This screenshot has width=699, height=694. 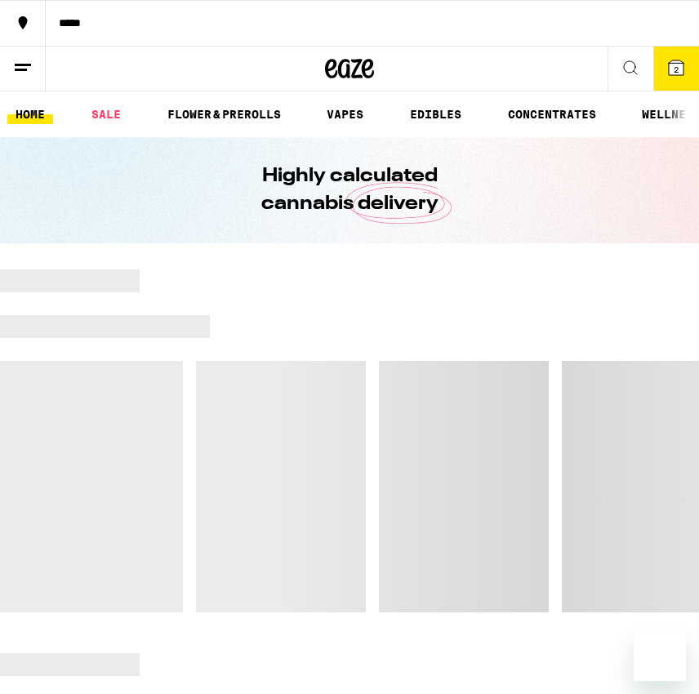 What do you see at coordinates (676, 69) in the screenshot?
I see `span: 2` at bounding box center [676, 69].